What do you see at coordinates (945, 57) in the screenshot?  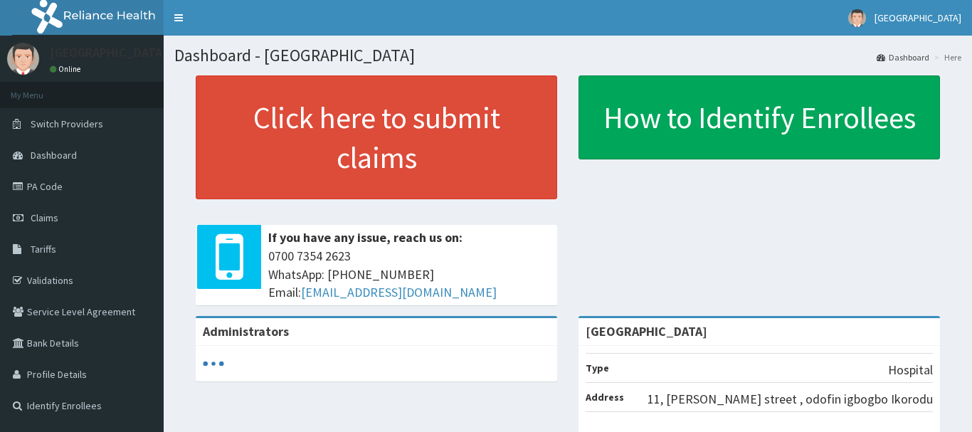 I see `li: Here` at bounding box center [945, 57].